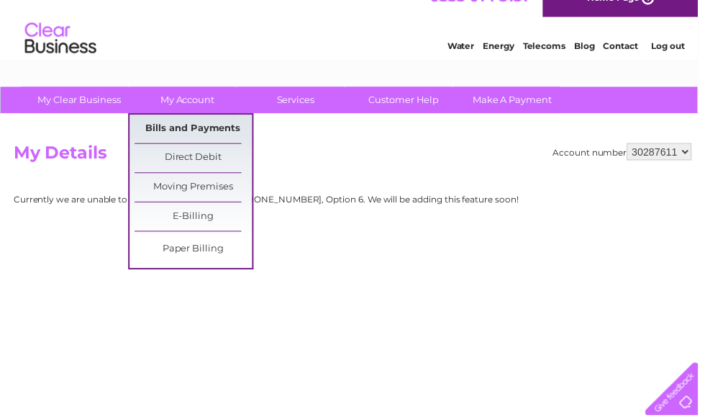  What do you see at coordinates (517, 101) in the screenshot?
I see `a: Make A Payment` at bounding box center [517, 101].